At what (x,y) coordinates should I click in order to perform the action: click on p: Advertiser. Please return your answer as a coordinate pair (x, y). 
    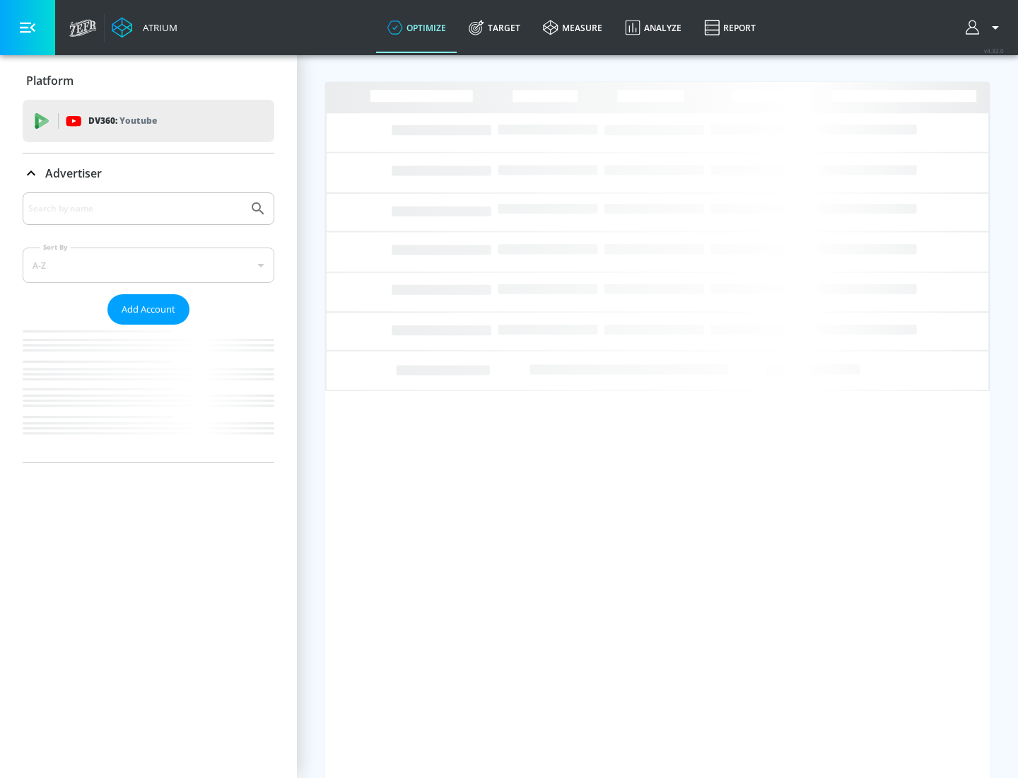
    Looking at the image, I should click on (74, 173).